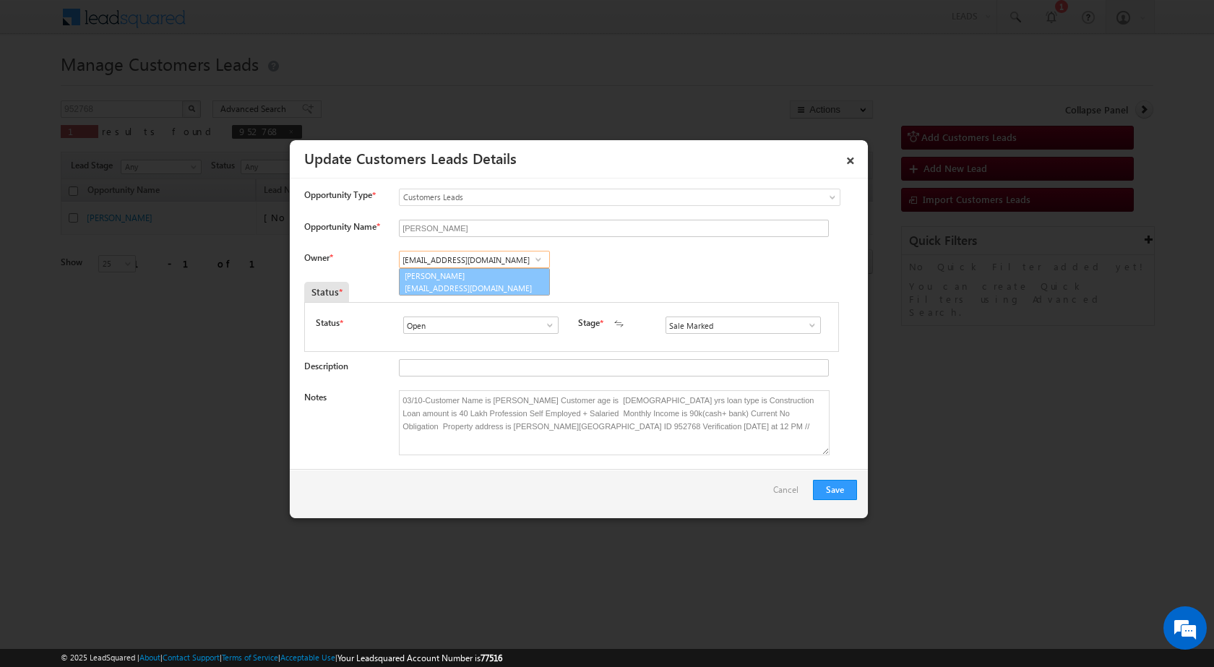  I want to click on a: Cancel, so click(789, 493).